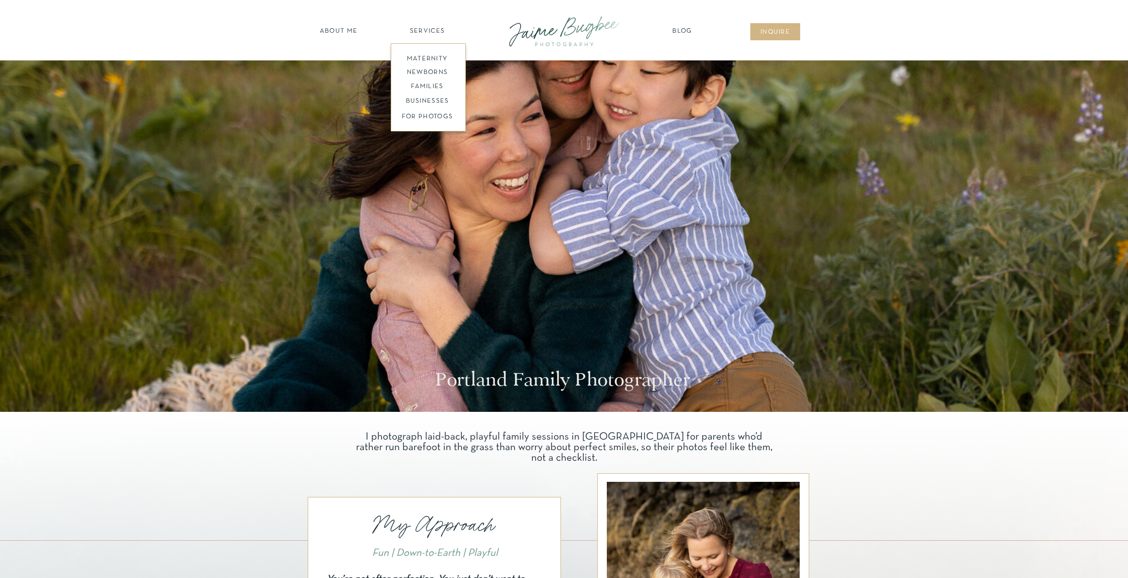  What do you see at coordinates (427, 74) in the screenshot?
I see `nav: newborns` at bounding box center [427, 74].